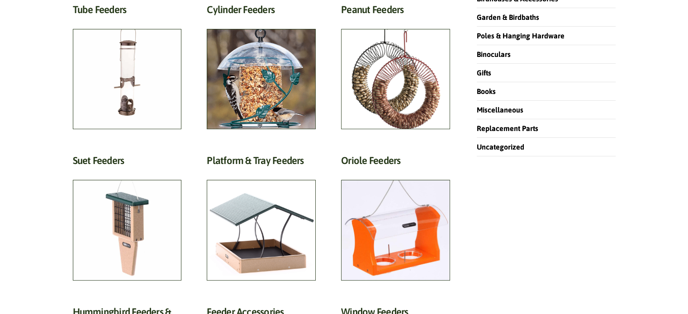 This screenshot has width=688, height=314. What do you see at coordinates (395, 163) in the screenshot?
I see `h2: Oriole Feeders` at bounding box center [395, 163].